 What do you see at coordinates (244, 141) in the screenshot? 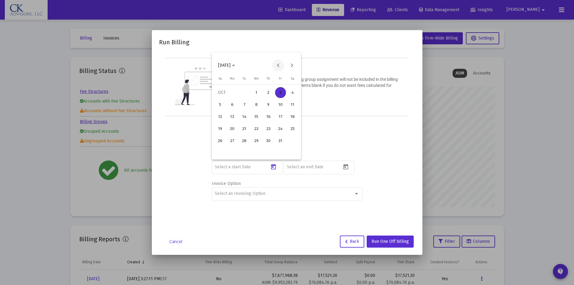
I see `div: 28` at bounding box center [244, 141].